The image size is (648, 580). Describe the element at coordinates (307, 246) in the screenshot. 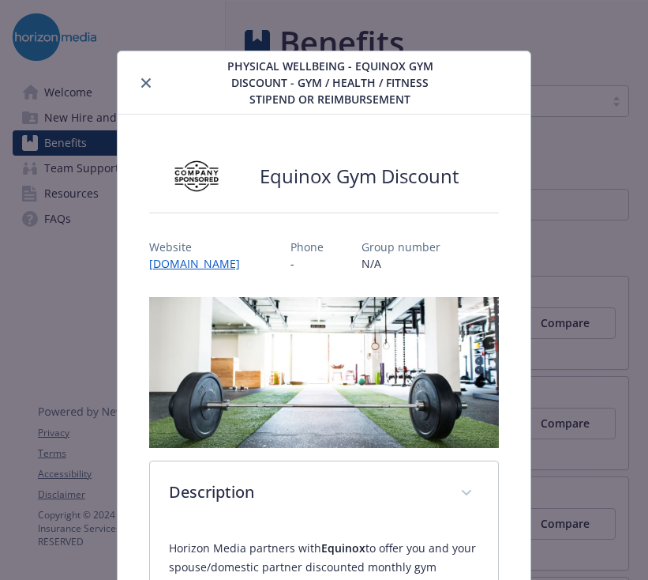

I see `p: Phone` at that location.